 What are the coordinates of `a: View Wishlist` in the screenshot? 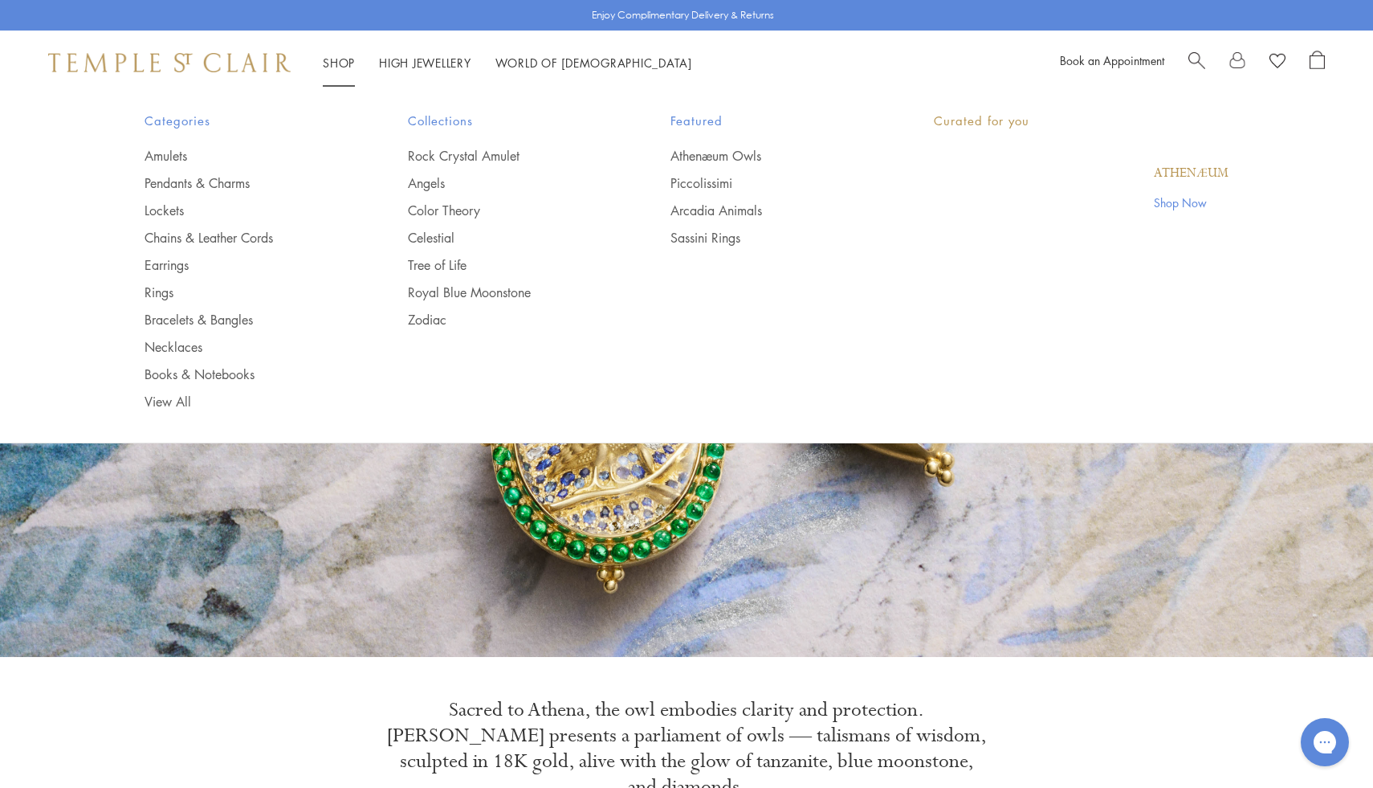 It's located at (1277, 63).